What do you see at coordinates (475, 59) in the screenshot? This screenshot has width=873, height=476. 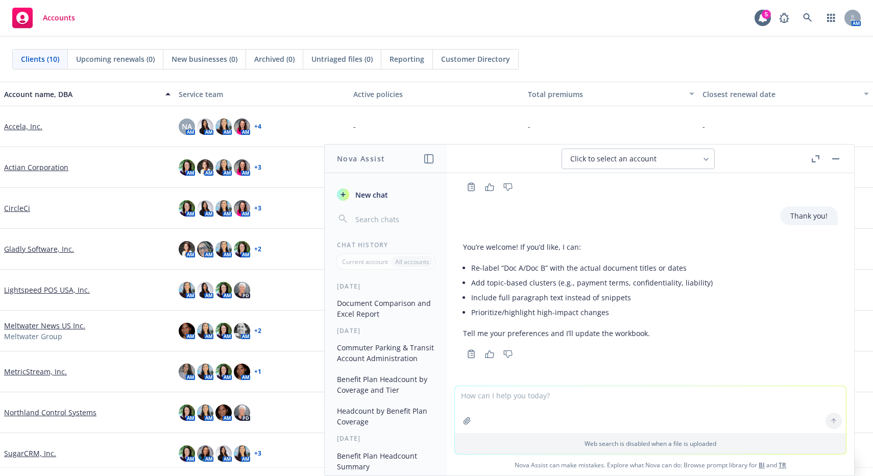 I see `span: Customer Directory` at bounding box center [475, 59].